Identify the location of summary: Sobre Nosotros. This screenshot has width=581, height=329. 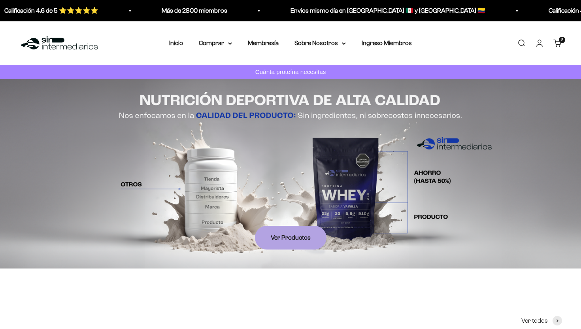
(320, 43).